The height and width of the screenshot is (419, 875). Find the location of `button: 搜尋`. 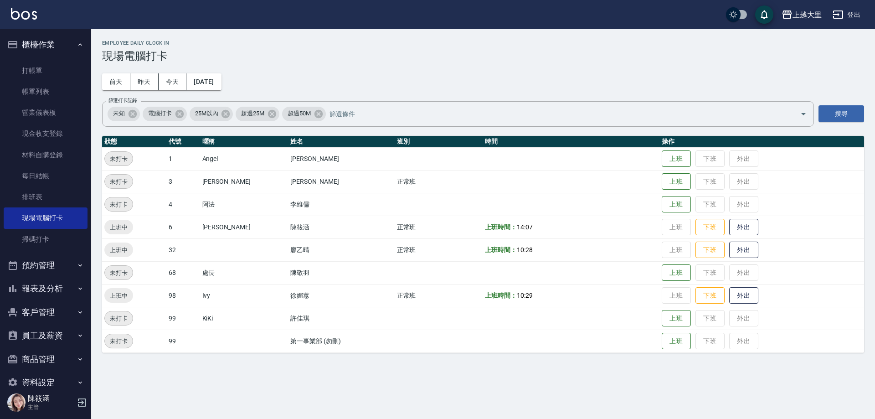

button: 搜尋 is located at coordinates (841, 113).